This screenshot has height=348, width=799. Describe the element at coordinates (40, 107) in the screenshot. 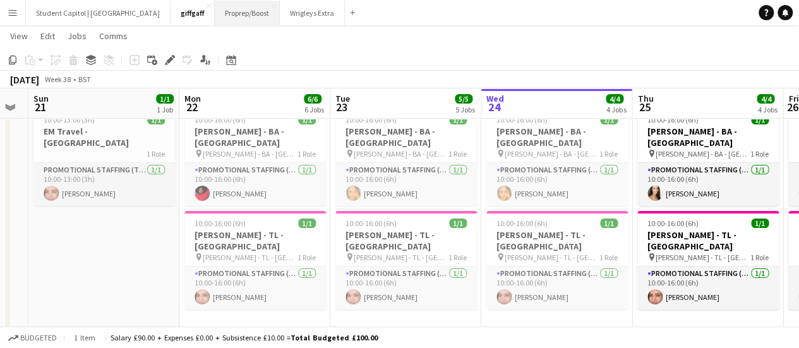

I see `span: 21` at that location.